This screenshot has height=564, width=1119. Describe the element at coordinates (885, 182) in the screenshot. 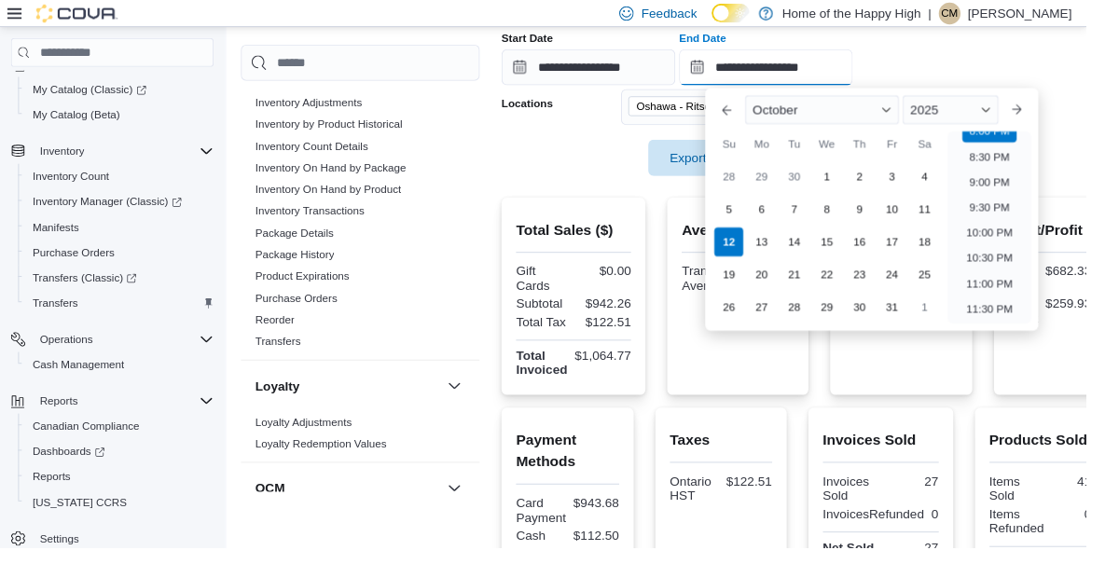

I see `div: day-2` at that location.